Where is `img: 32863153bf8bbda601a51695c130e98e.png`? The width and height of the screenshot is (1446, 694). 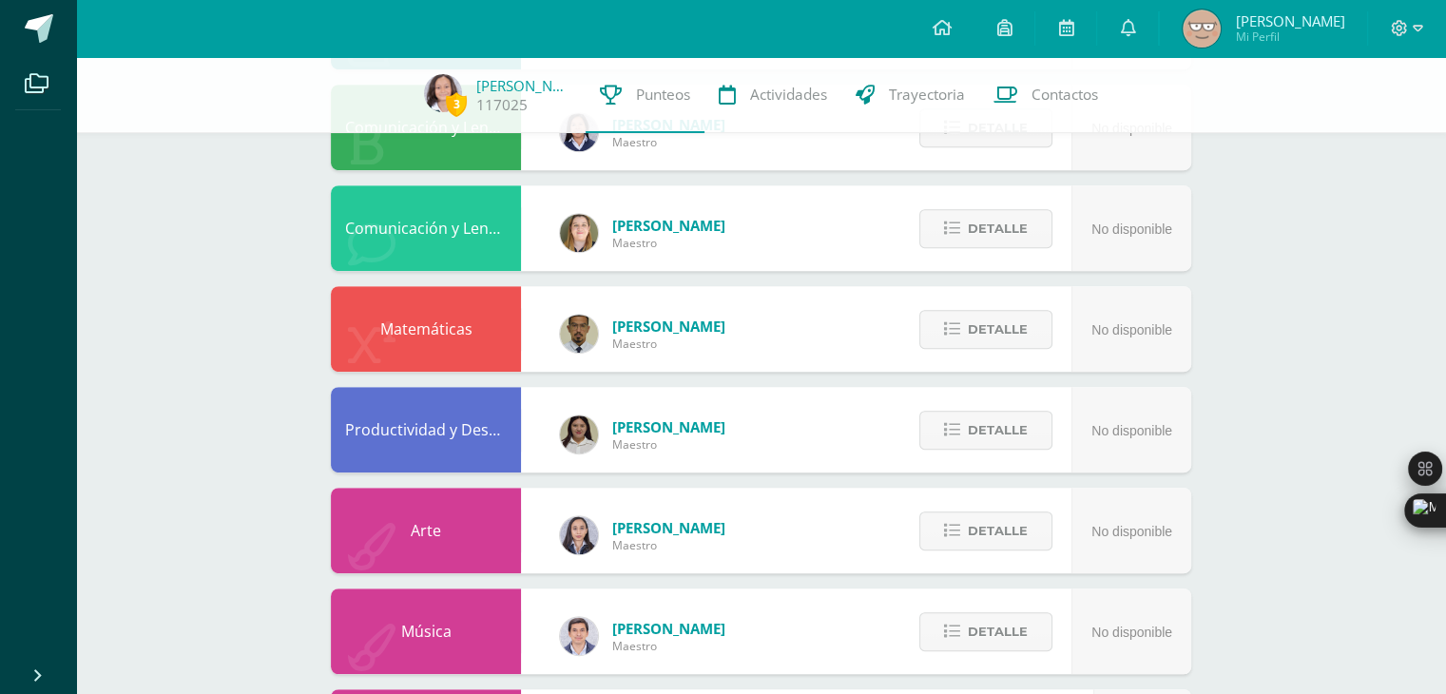 img: 32863153bf8bbda601a51695c130e98e.png is located at coordinates (579, 636).